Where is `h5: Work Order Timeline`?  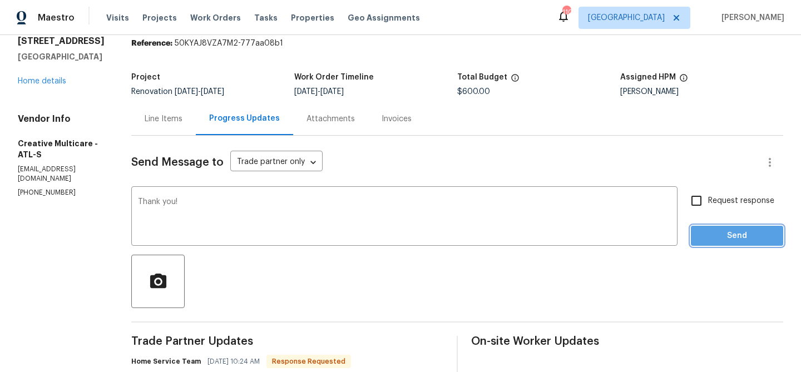
h5: Work Order Timeline is located at coordinates (334, 77).